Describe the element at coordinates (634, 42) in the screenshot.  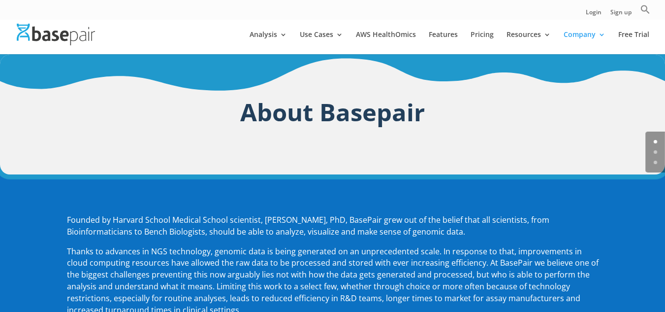
I see `a: Free Trial` at that location.